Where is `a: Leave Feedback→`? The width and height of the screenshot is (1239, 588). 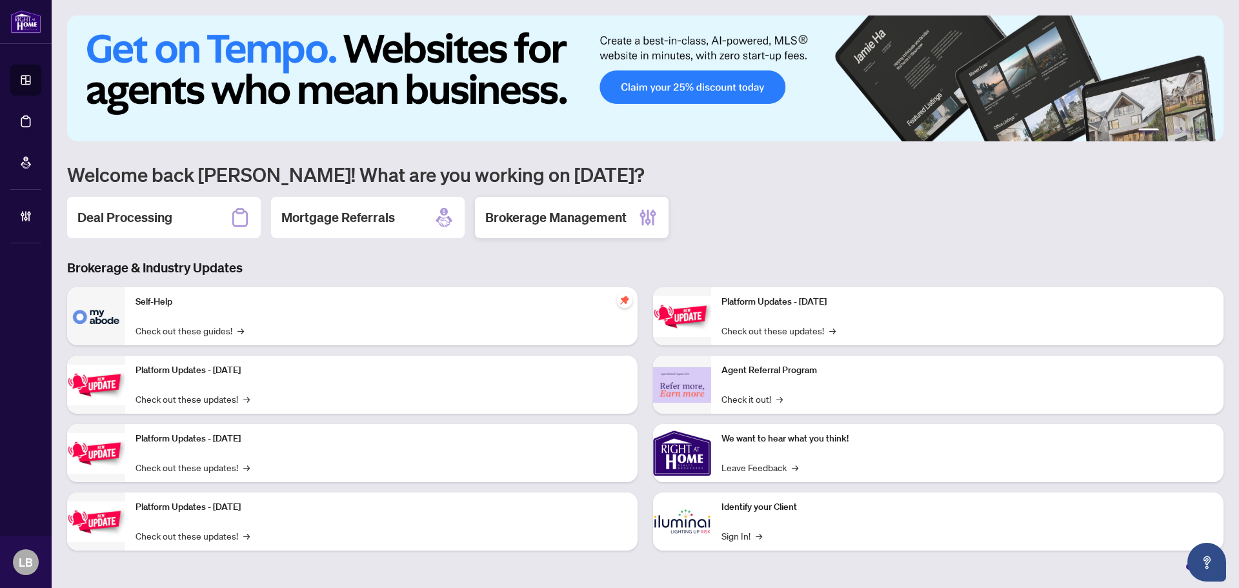 a: Leave Feedback→ is located at coordinates (759, 467).